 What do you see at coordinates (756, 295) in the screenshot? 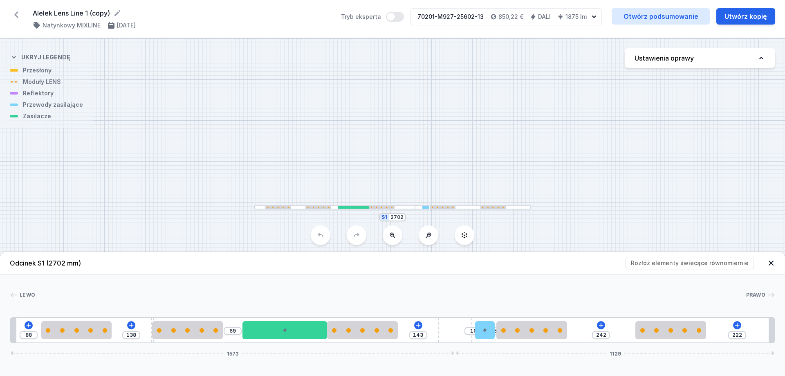
I see `span: Prawo` at bounding box center [756, 295].